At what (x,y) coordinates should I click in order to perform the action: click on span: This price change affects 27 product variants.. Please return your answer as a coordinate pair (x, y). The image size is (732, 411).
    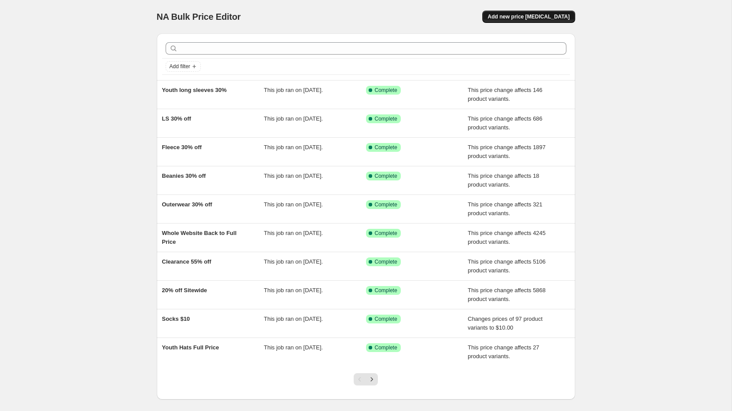
    Looking at the image, I should click on (503, 352).